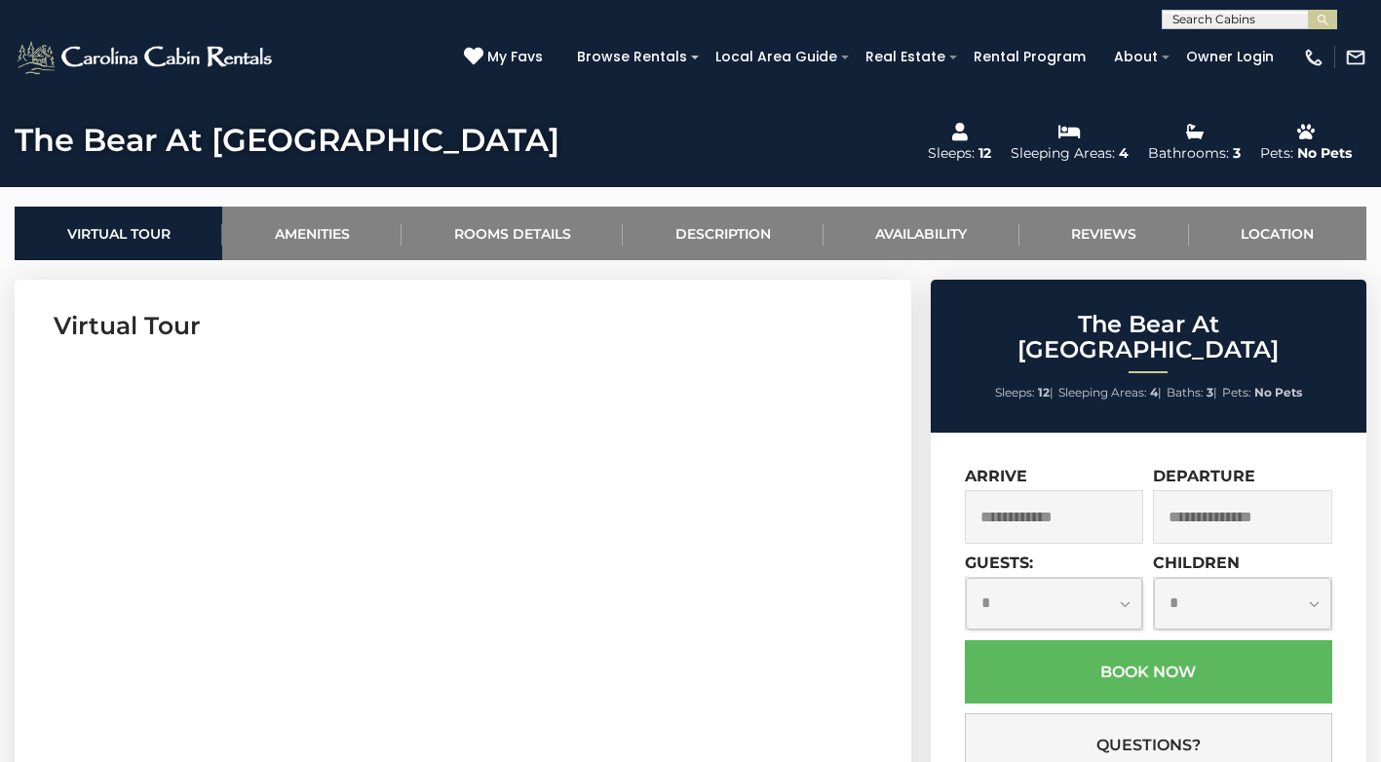  Describe the element at coordinates (506, 58) in the screenshot. I see `a: My Favs` at that location.